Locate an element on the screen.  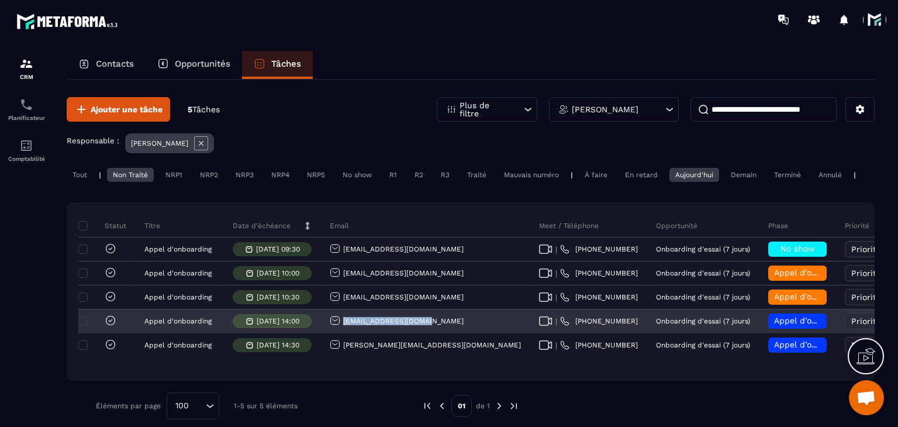
div: Non Traité is located at coordinates (130, 175).